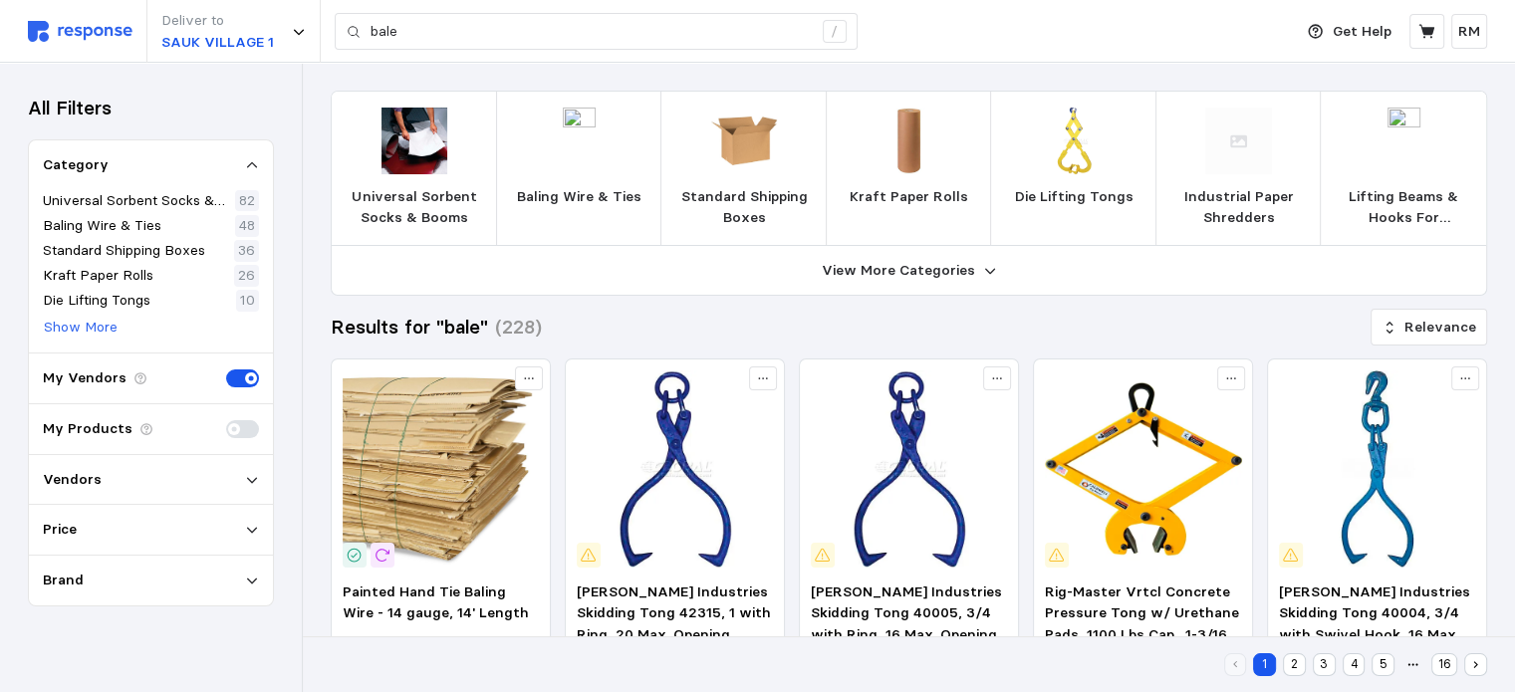 This screenshot has height=692, width=1515. I want to click on img: BOX_KP2460.webp, so click(908, 140).